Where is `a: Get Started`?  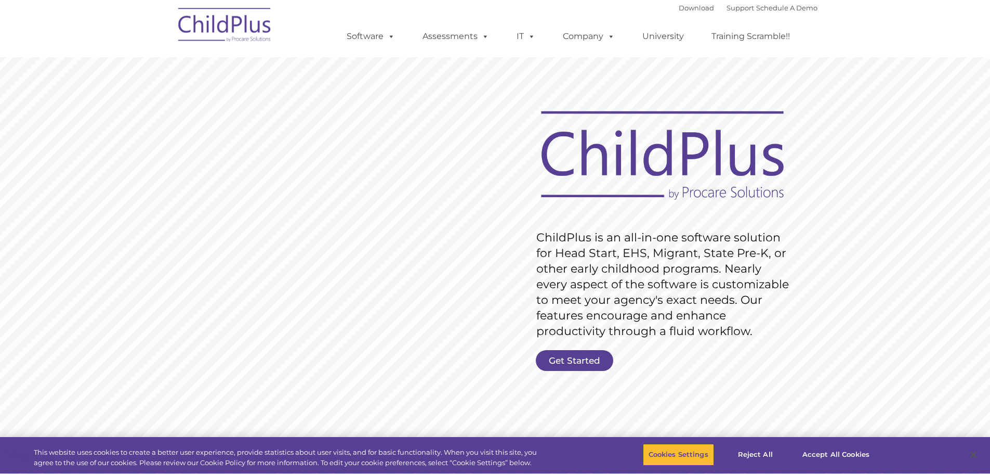 a: Get Started is located at coordinates (575, 360).